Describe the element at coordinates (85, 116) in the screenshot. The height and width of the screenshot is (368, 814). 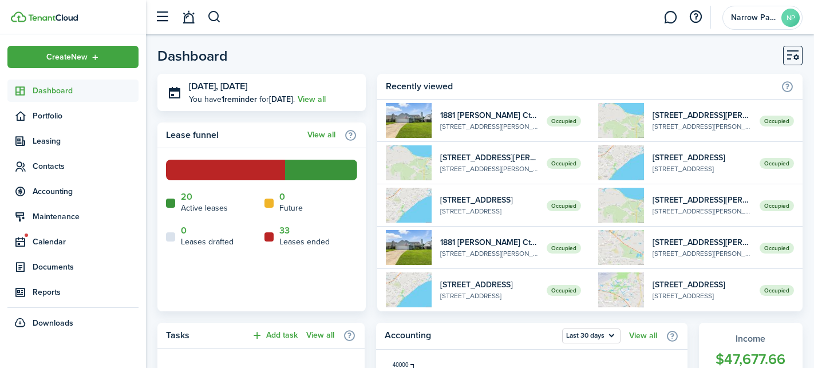
I see `span: Portfolio` at that location.